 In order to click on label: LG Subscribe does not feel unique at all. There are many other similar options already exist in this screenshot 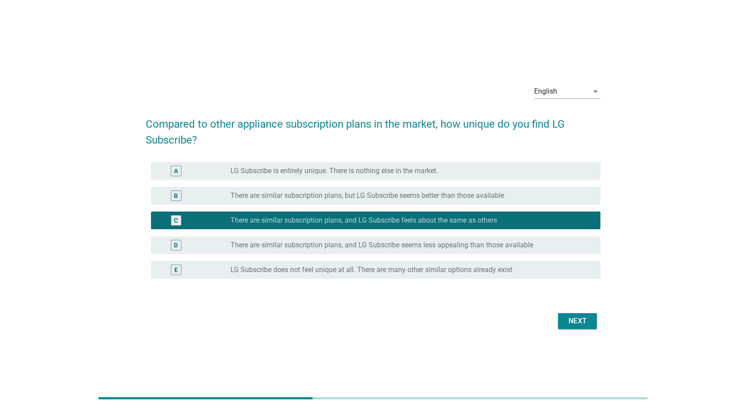, I will do `click(371, 270)`.